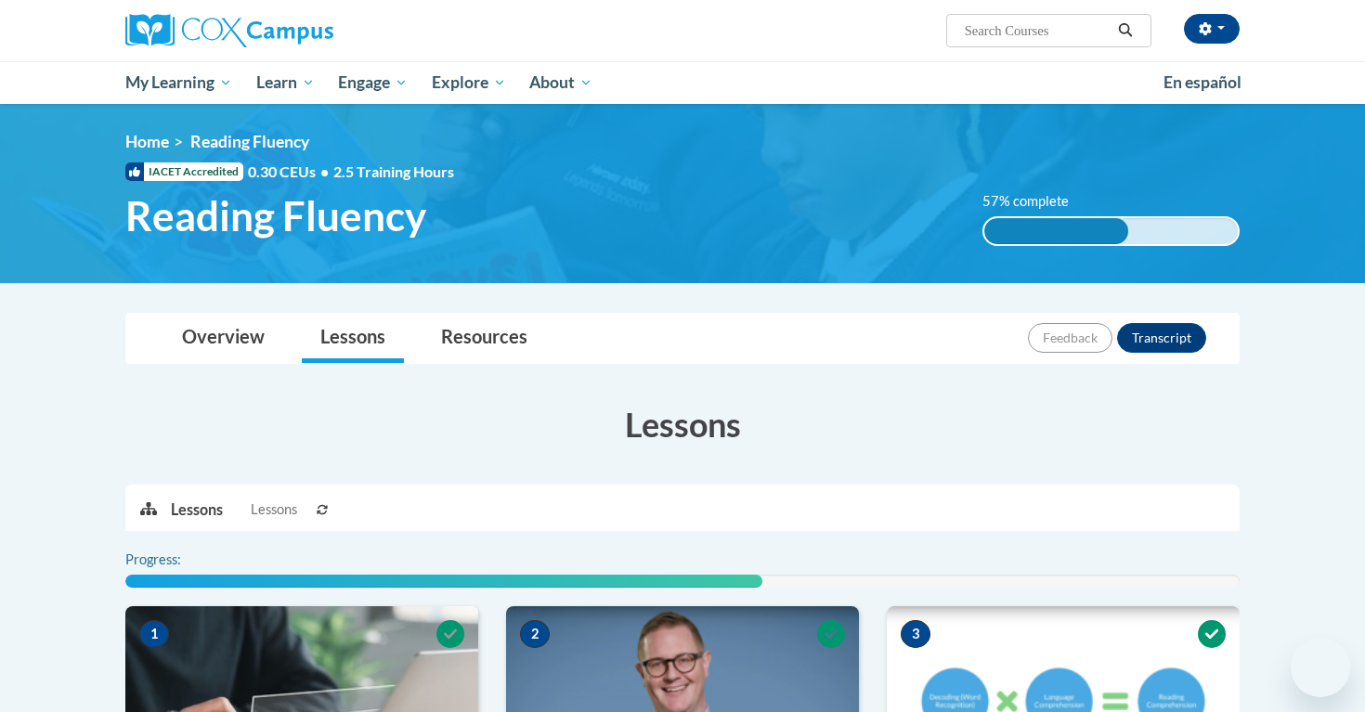 The width and height of the screenshot is (1365, 712). I want to click on span: Lessons, so click(274, 510).